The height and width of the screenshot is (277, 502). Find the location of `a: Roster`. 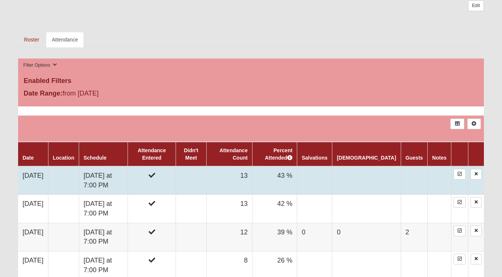

a: Roster is located at coordinates (31, 40).